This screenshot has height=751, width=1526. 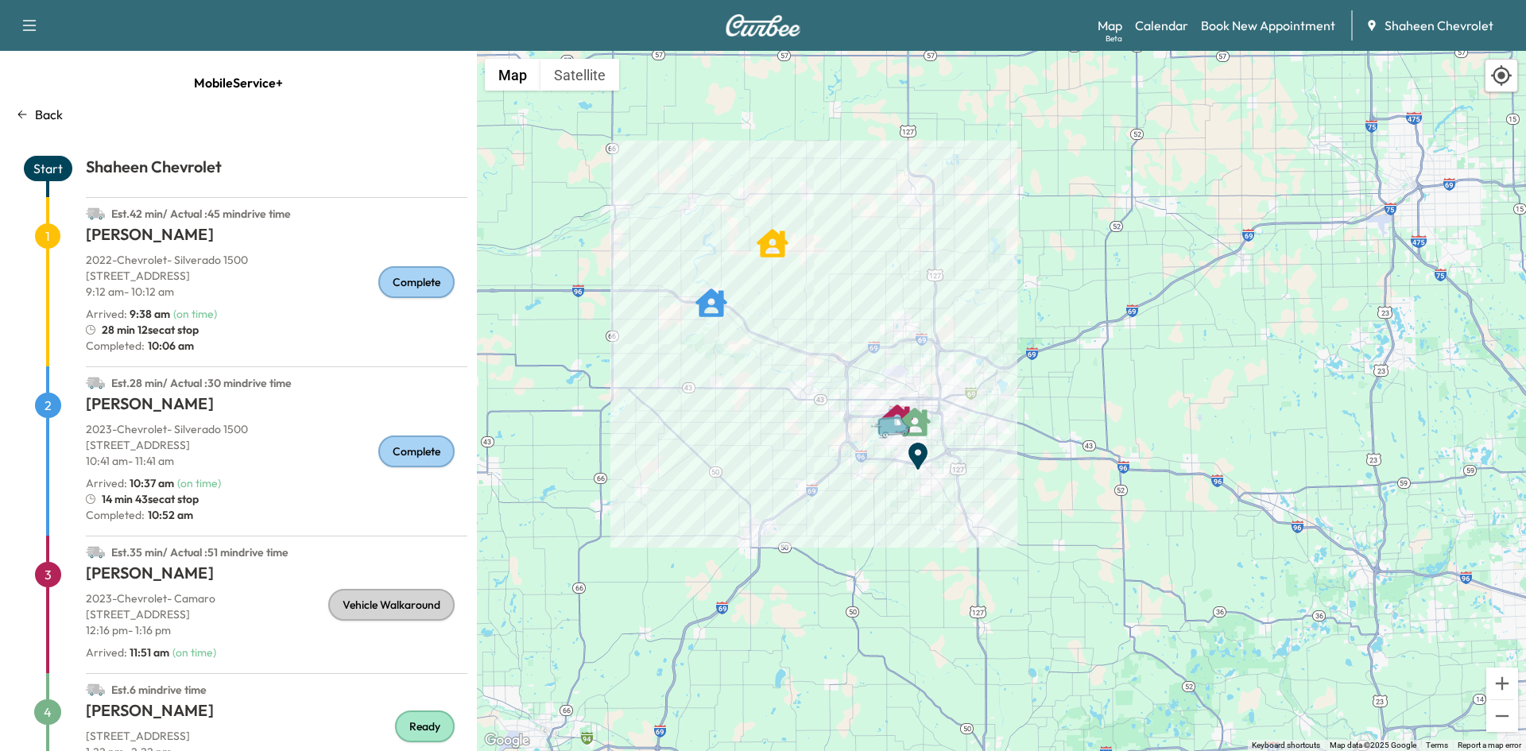 What do you see at coordinates (1268, 25) in the screenshot?
I see `a: Book New Appointment` at bounding box center [1268, 25].